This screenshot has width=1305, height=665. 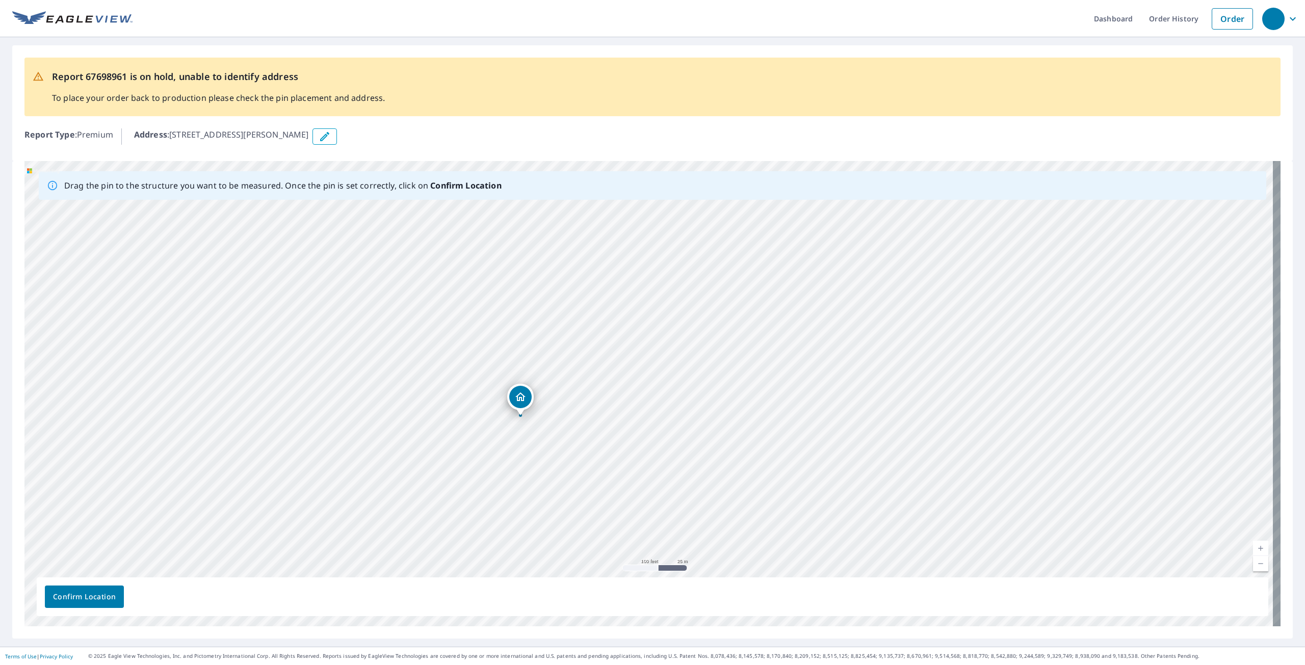 I want to click on img: EV Logo, so click(x=72, y=19).